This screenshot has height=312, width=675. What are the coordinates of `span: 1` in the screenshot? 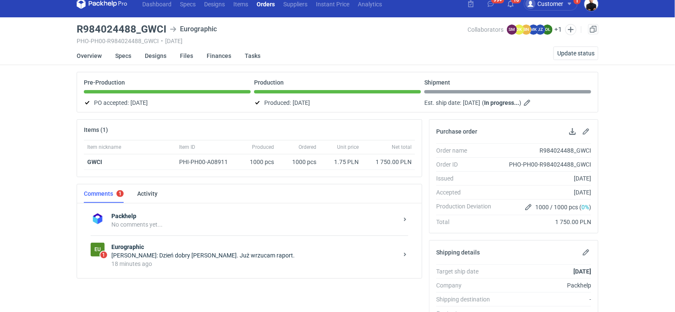 It's located at (104, 255).